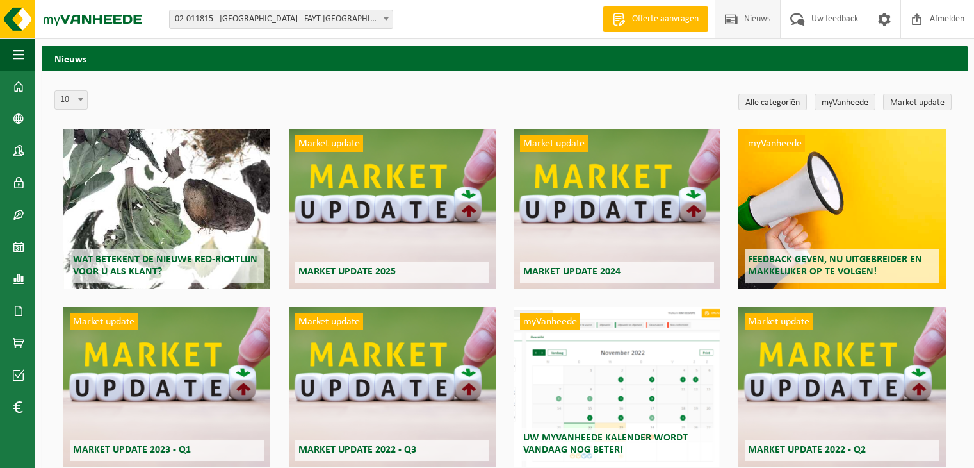  I want to click on span: Wat betekent de nieuwe RED-richtlijn voor u als klant?, so click(165, 265).